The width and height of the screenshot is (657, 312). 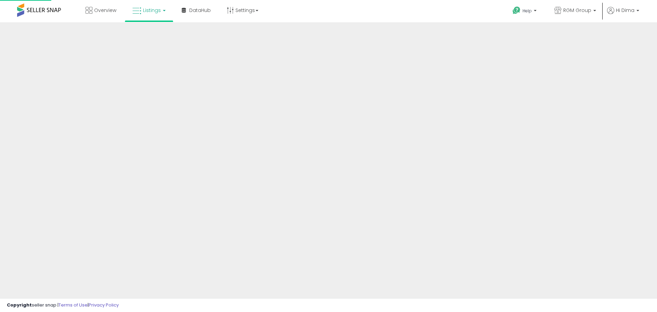 What do you see at coordinates (19, 304) in the screenshot?
I see `strong: Copyright` at bounding box center [19, 304].